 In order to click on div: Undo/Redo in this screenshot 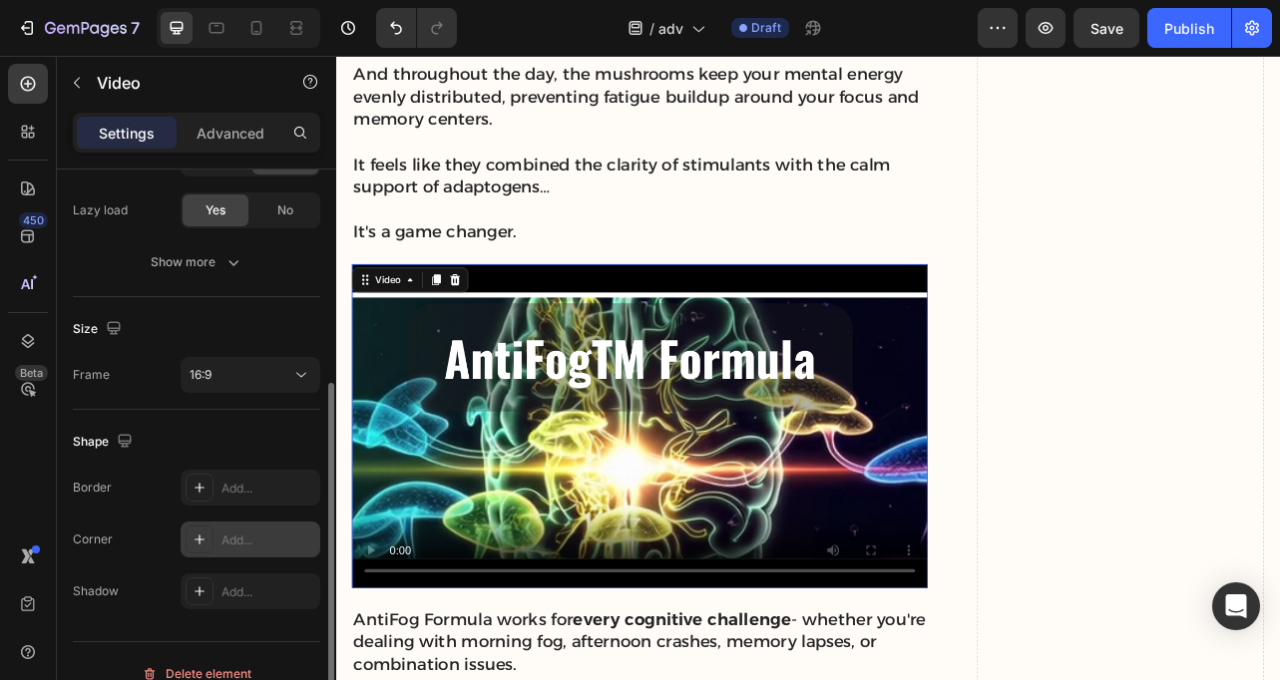, I will do `click(416, 28)`.